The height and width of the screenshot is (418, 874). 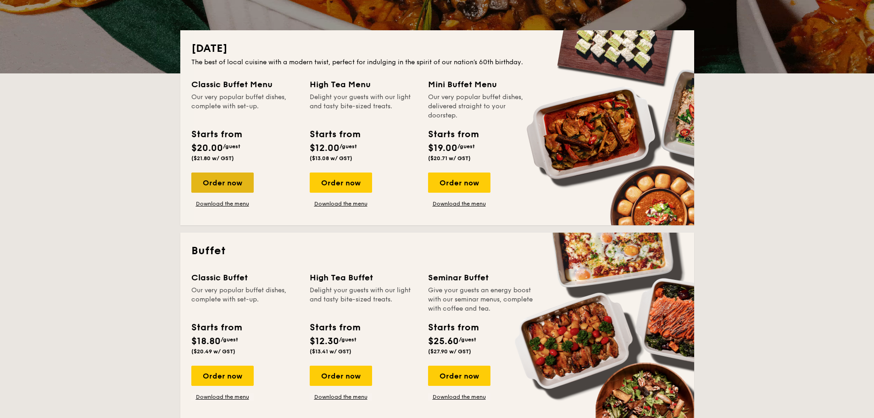 What do you see at coordinates (330, 352) in the screenshot?
I see `span: ($13.41 w/ GST)` at bounding box center [330, 352].